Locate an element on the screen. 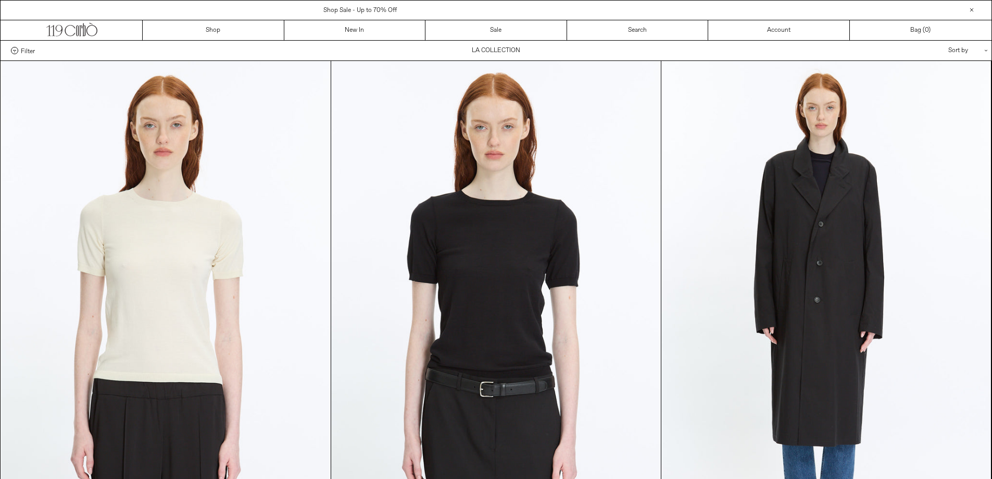 The height and width of the screenshot is (479, 992). a: Sale is located at coordinates (496, 30).